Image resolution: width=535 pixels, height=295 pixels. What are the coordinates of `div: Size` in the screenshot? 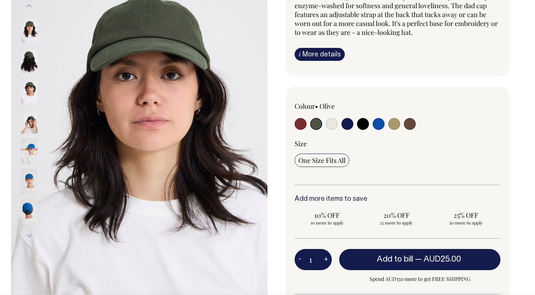 It's located at (398, 144).